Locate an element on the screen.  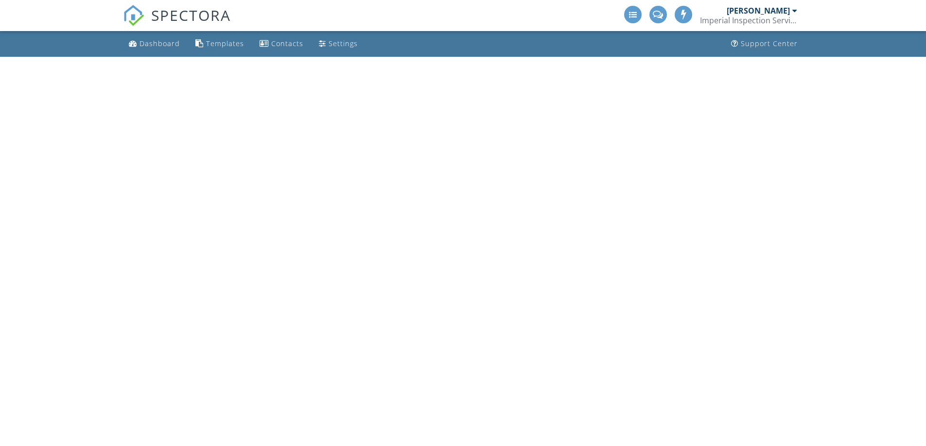
div: Settings is located at coordinates (343, 43).